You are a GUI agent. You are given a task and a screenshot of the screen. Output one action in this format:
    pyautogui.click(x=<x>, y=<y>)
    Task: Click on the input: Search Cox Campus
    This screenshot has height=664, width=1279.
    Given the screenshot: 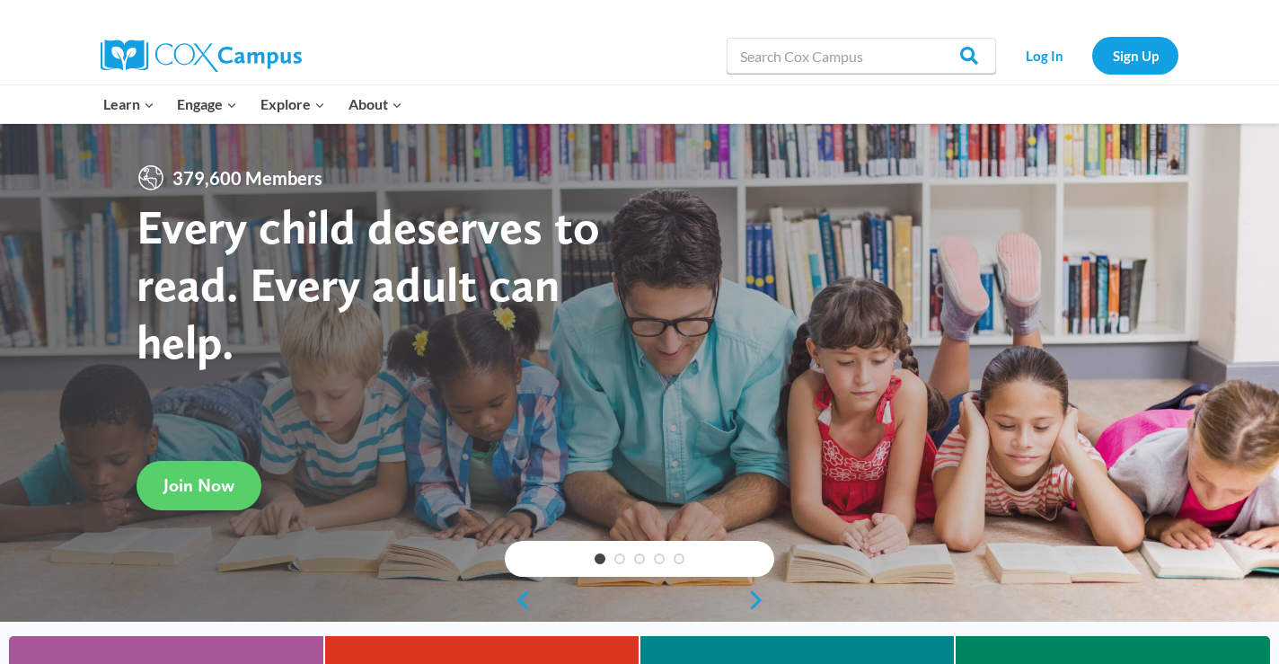 What is the action you would take?
    pyautogui.click(x=861, y=56)
    